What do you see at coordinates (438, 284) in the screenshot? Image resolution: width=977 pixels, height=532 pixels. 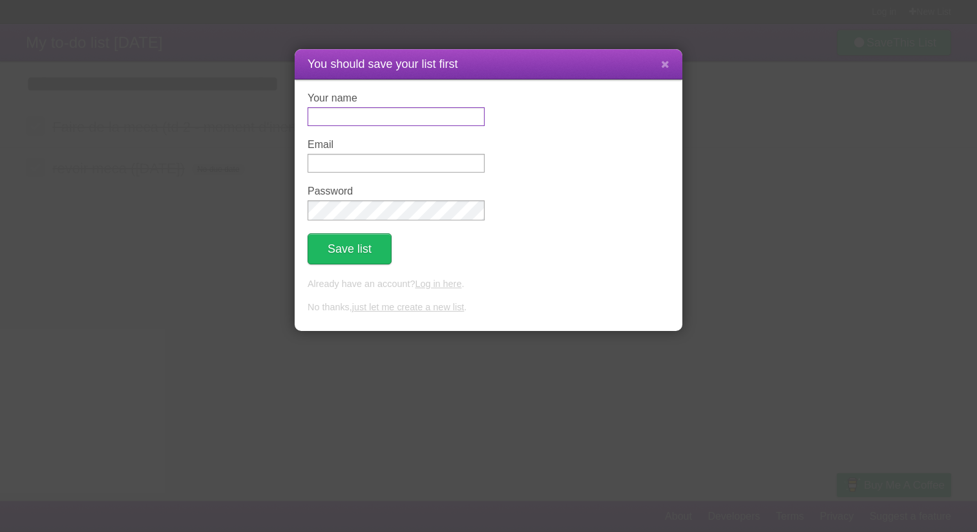 I see `a: Log in here` at bounding box center [438, 284].